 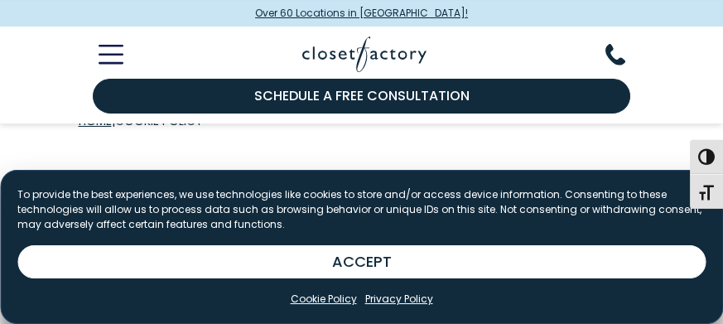 What do you see at coordinates (159, 121) in the screenshot?
I see `span: Cookie Policy` at bounding box center [159, 121].